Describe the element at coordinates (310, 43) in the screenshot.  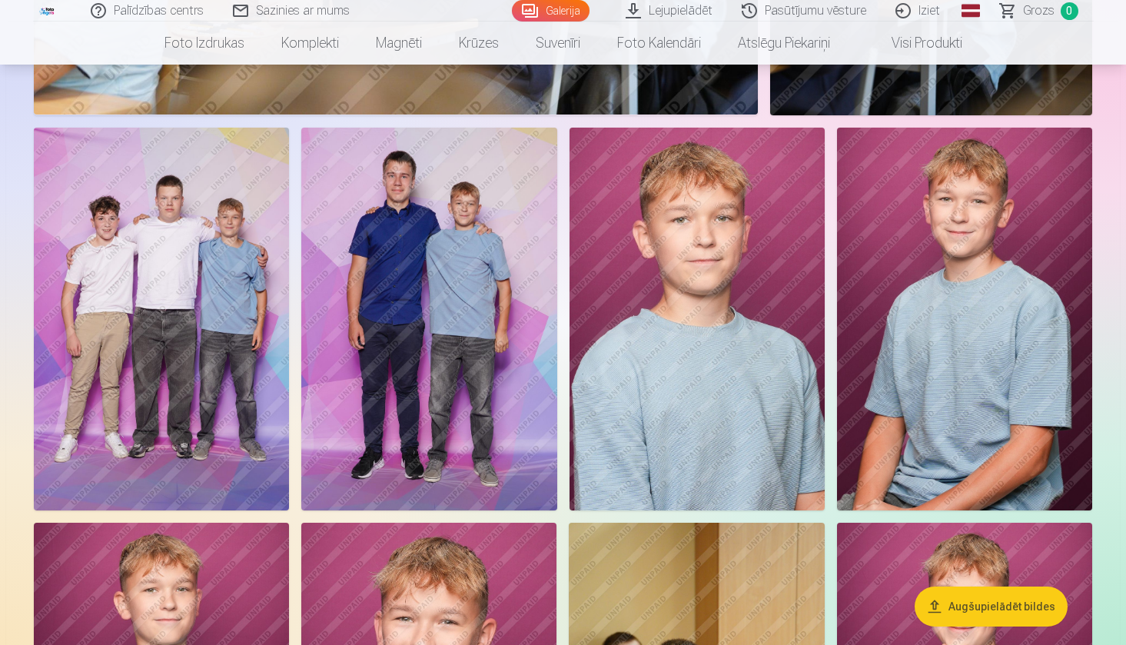
I see `a: Komplekti` at that location.